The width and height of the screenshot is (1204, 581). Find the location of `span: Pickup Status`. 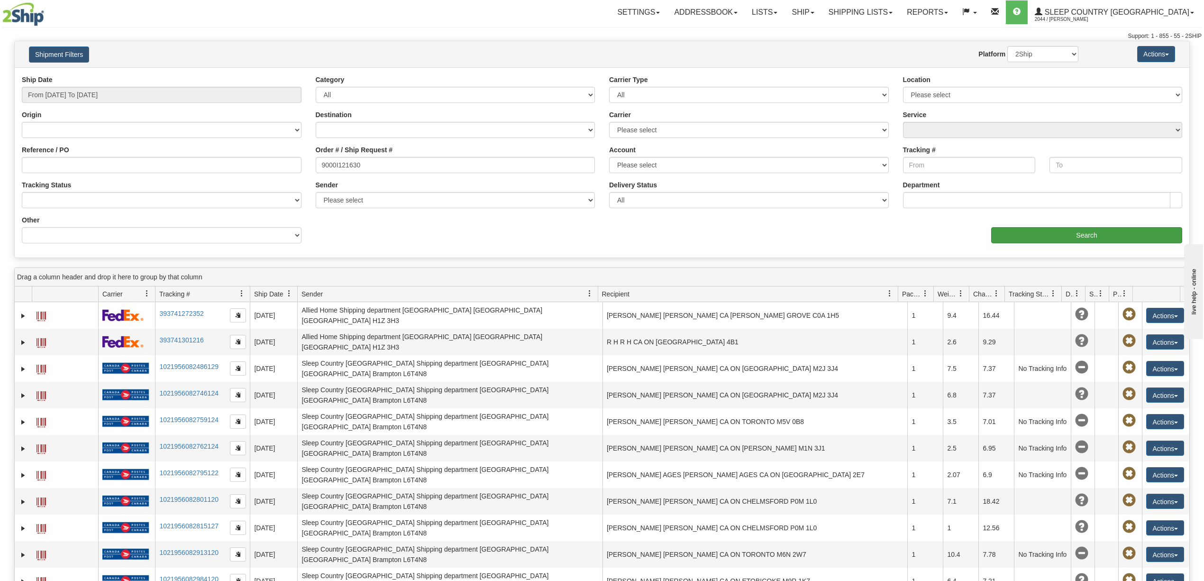

span: Pickup Status is located at coordinates (1117, 294).